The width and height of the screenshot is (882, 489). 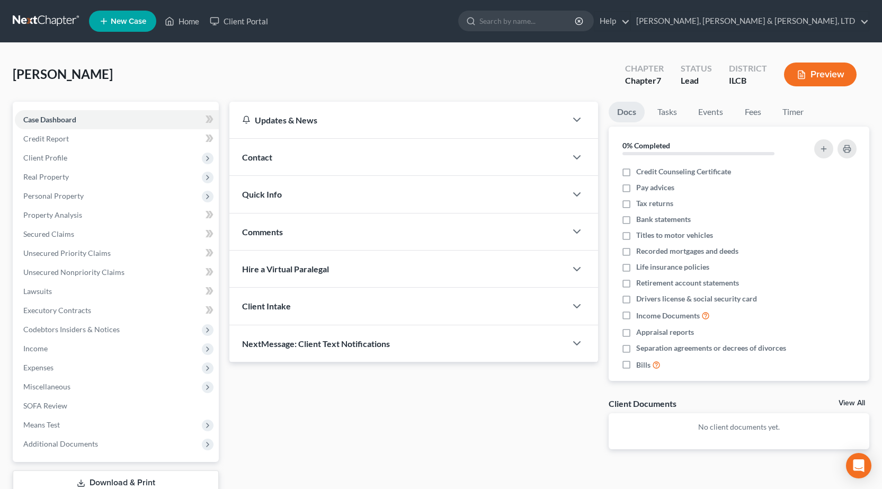 What do you see at coordinates (45, 157) in the screenshot?
I see `span: Client Profile` at bounding box center [45, 157].